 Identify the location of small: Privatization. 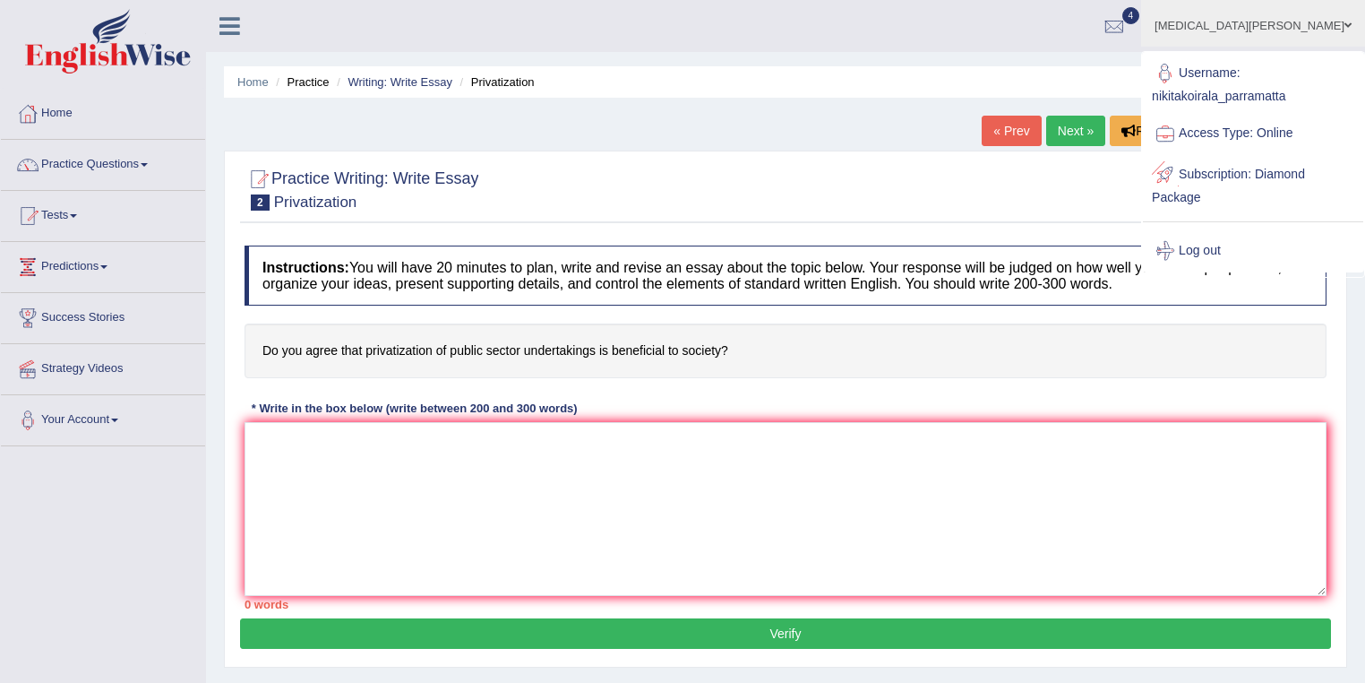
(315, 202).